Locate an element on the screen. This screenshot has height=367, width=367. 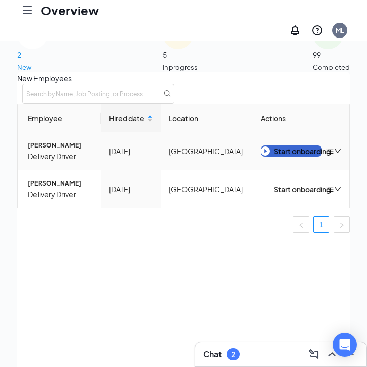
button: right is located at coordinates (342, 225).